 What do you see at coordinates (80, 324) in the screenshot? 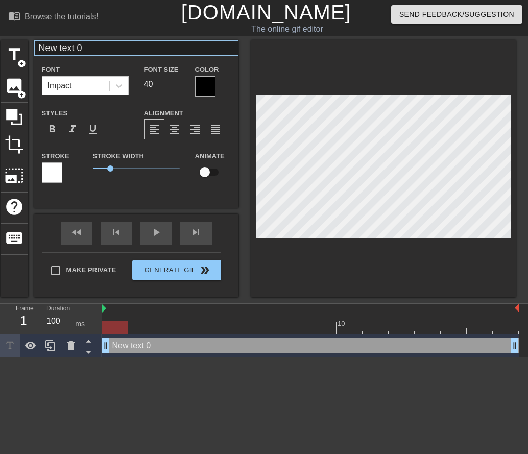
I see `div: ms` at bounding box center [80, 324].